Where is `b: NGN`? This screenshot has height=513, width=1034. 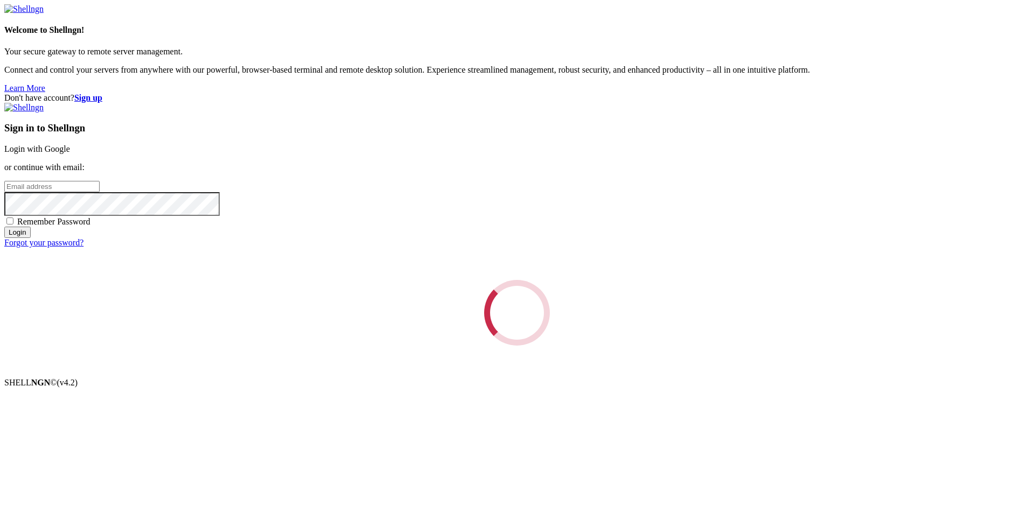
b: NGN is located at coordinates (41, 383).